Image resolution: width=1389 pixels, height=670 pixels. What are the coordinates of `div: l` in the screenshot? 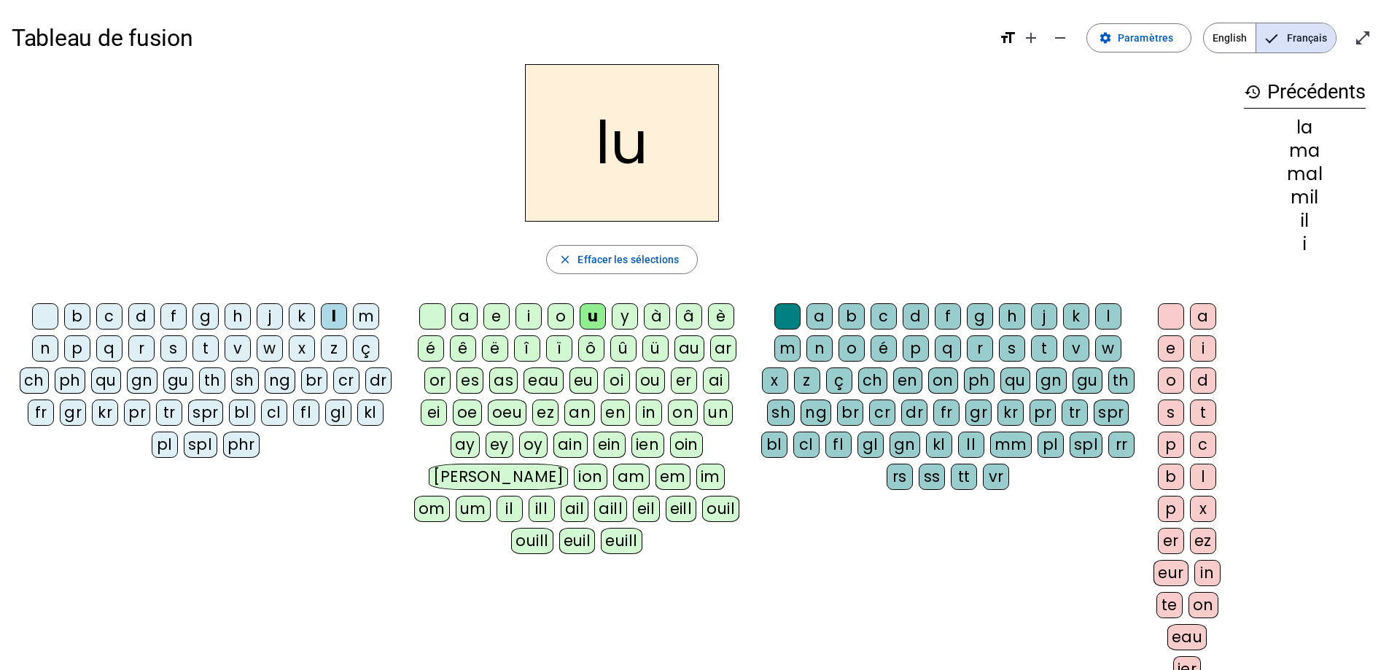 It's located at (1109, 317).